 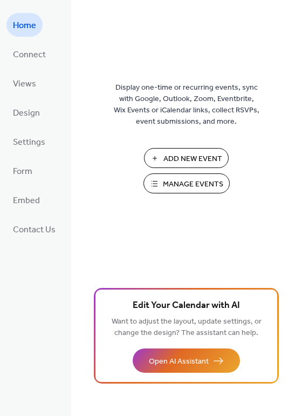 I want to click on a: Contact Us, so click(x=34, y=229).